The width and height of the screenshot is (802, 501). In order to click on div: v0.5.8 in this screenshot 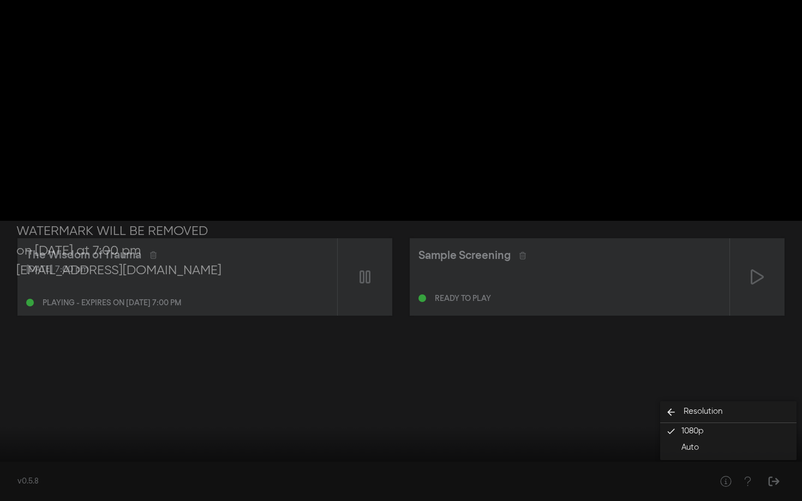, I will do `click(355, 482)`.